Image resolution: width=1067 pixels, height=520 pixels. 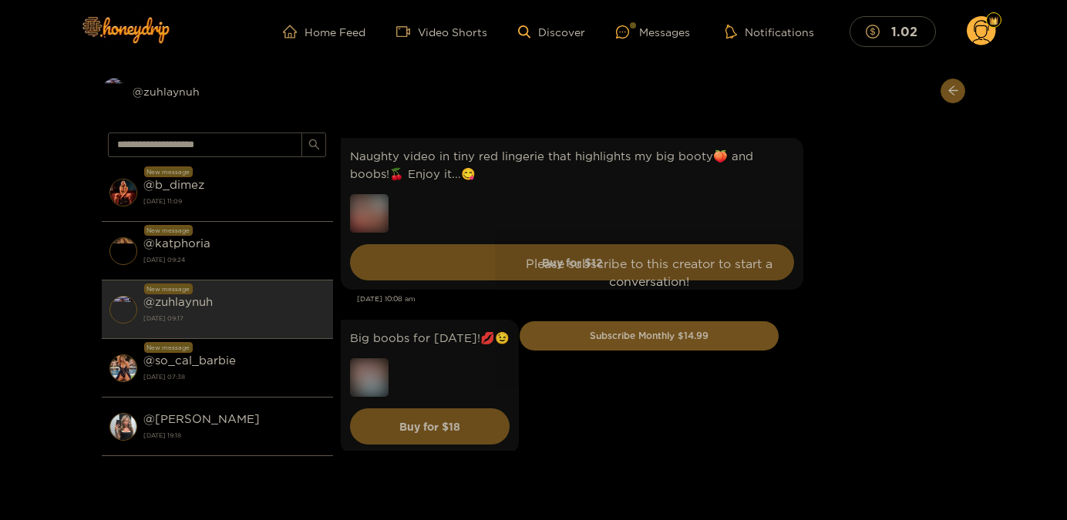 What do you see at coordinates (653, 32) in the screenshot?
I see `div: Messages` at bounding box center [653, 32].